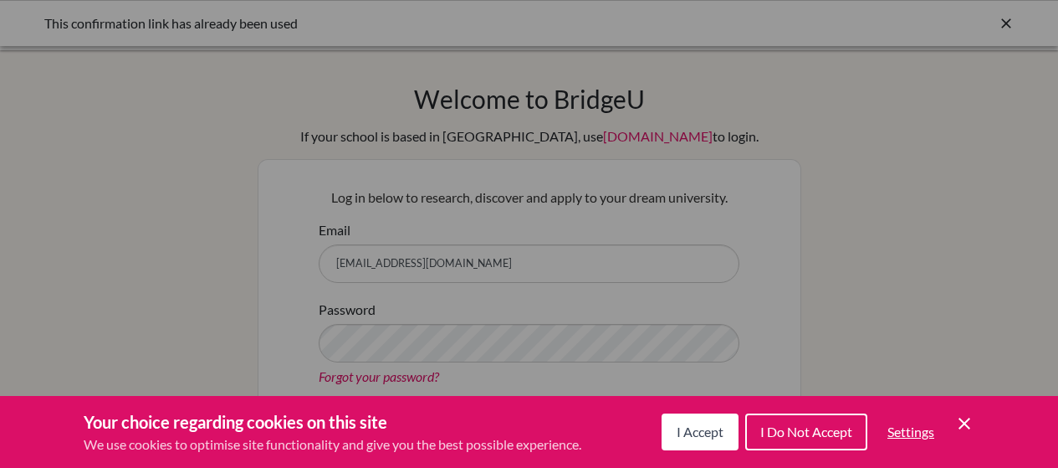 This screenshot has width=1058, height=468. Describe the element at coordinates (700, 431) in the screenshot. I see `span: I Accept` at that location.